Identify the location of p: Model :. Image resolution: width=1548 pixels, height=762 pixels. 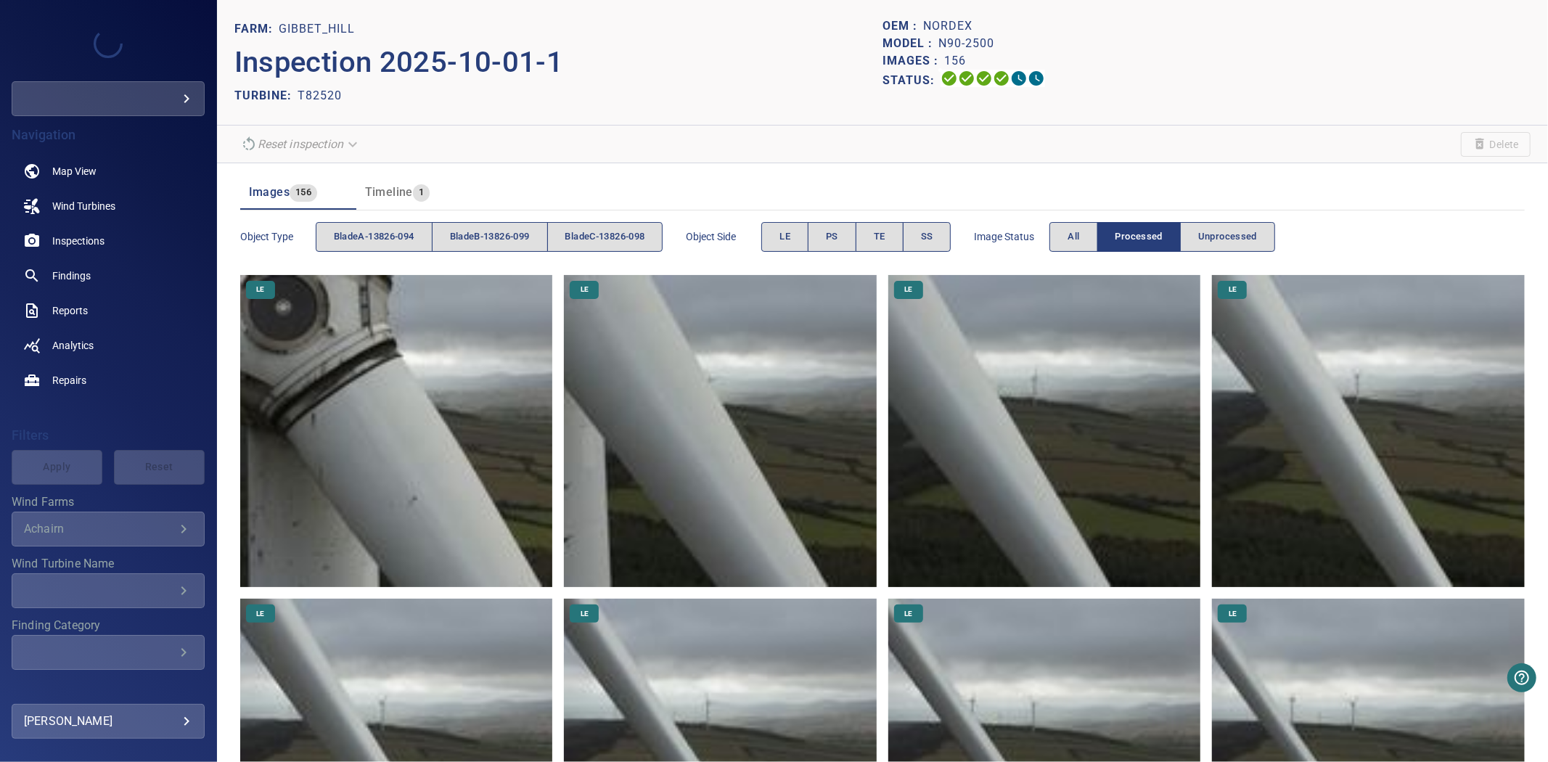
(910, 44).